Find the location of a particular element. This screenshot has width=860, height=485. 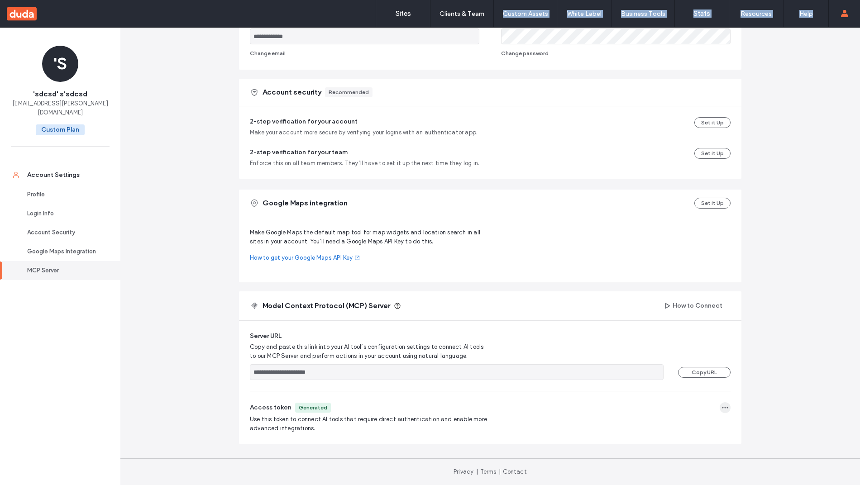

button: Copy URL is located at coordinates (704, 372).